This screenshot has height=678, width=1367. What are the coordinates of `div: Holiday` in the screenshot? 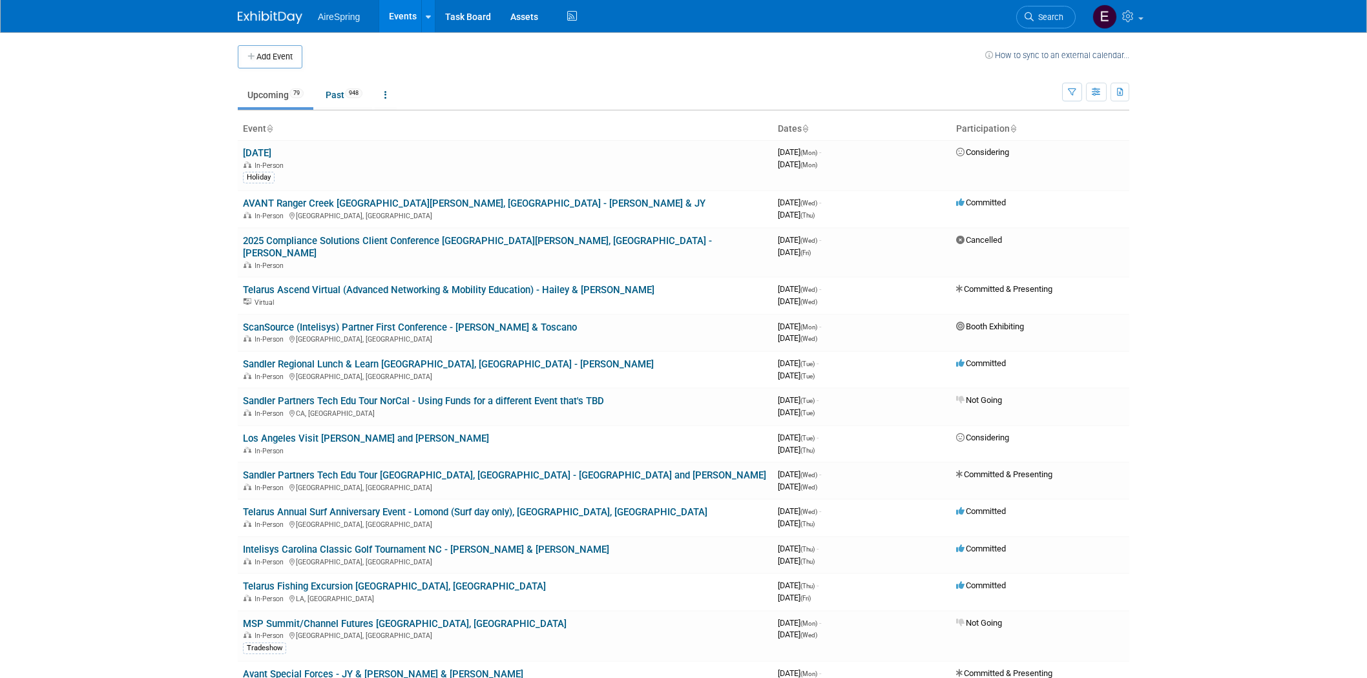 It's located at (258, 178).